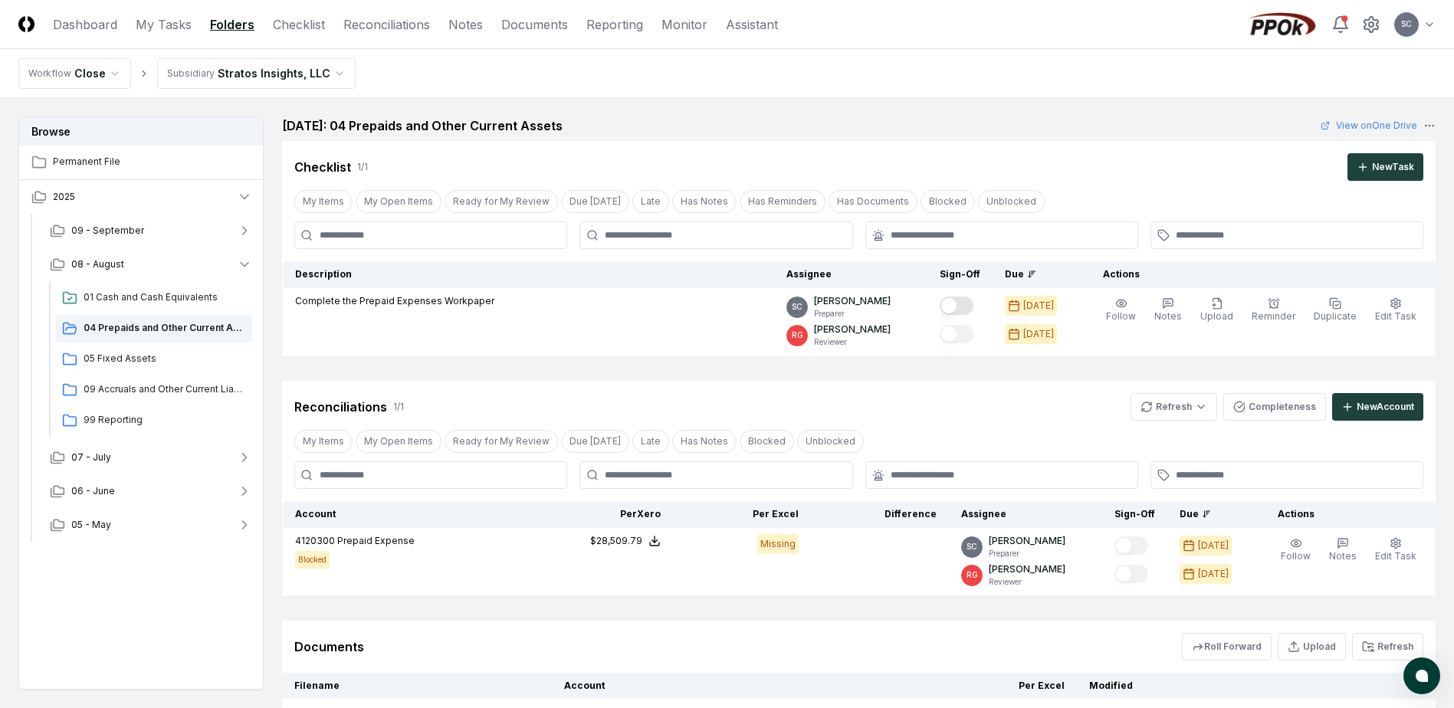  What do you see at coordinates (1396, 310) in the screenshot?
I see `button: Edit Task` at bounding box center [1396, 310].